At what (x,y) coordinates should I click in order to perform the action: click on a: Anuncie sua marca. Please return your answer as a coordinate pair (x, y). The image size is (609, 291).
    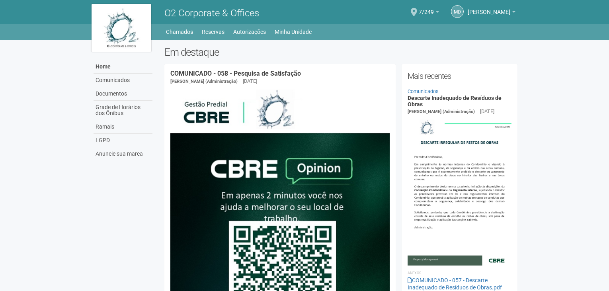
    Looking at the image, I should click on (123, 154).